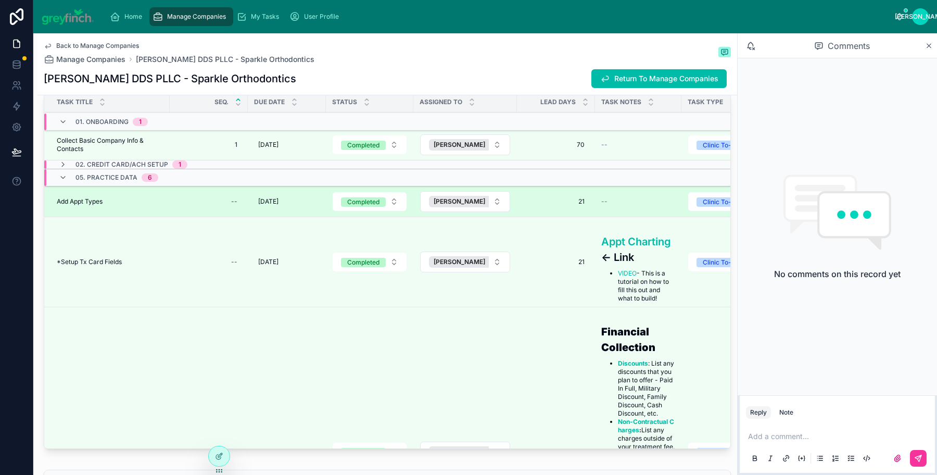 This screenshot has height=475, width=937. What do you see at coordinates (209, 145) in the screenshot?
I see `a: 1` at bounding box center [209, 145].